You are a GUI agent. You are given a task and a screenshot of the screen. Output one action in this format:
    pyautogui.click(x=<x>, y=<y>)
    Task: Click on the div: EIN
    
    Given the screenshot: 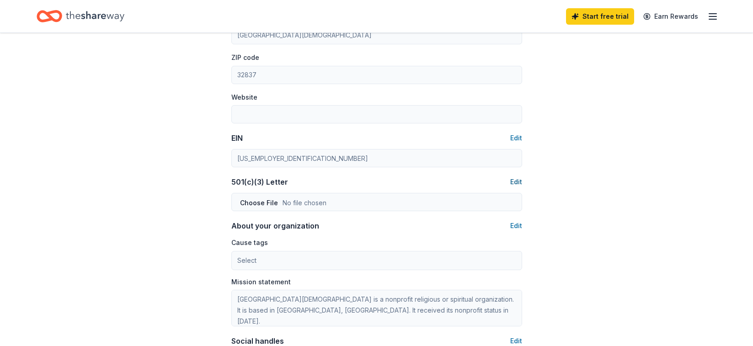 What is the action you would take?
    pyautogui.click(x=237, y=138)
    